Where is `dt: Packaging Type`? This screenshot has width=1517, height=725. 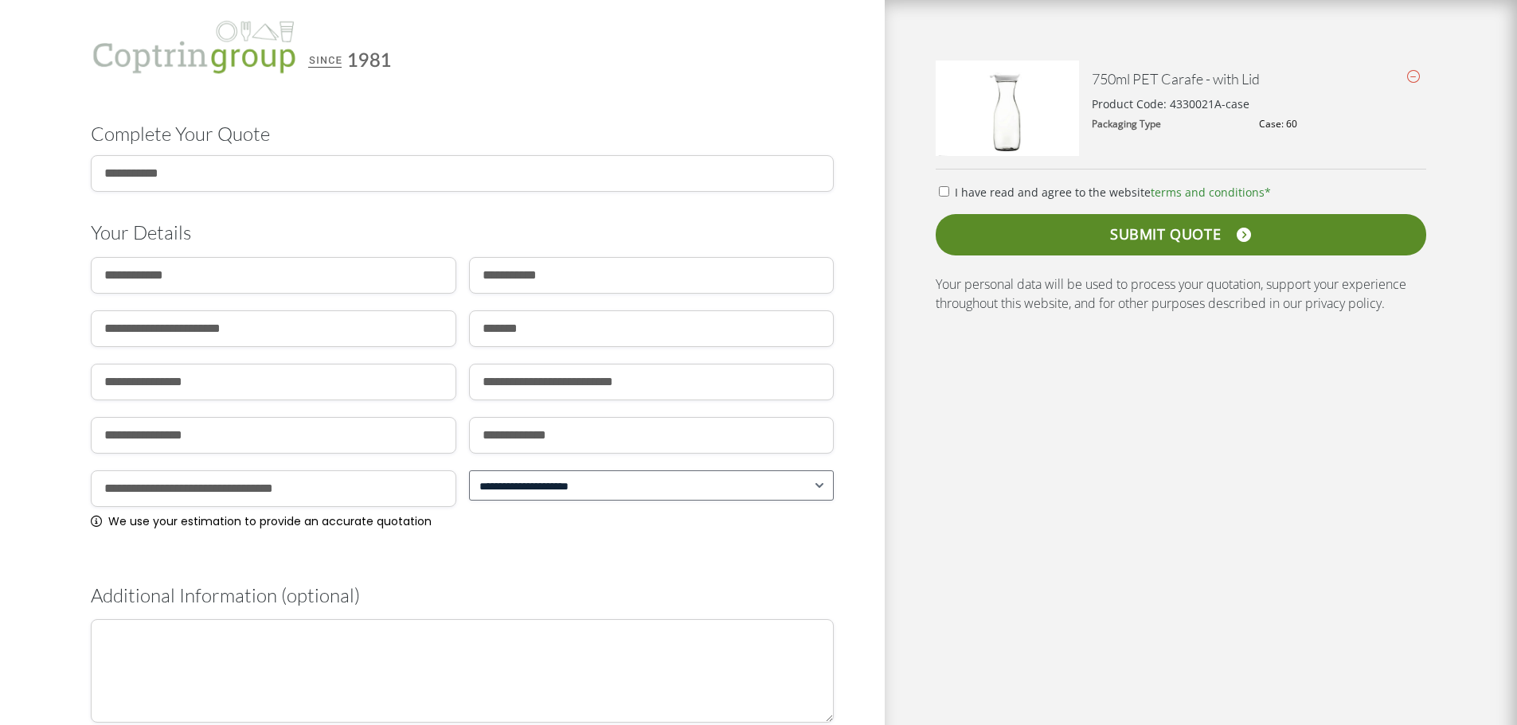 dt: Packaging Type is located at coordinates (1162, 124).